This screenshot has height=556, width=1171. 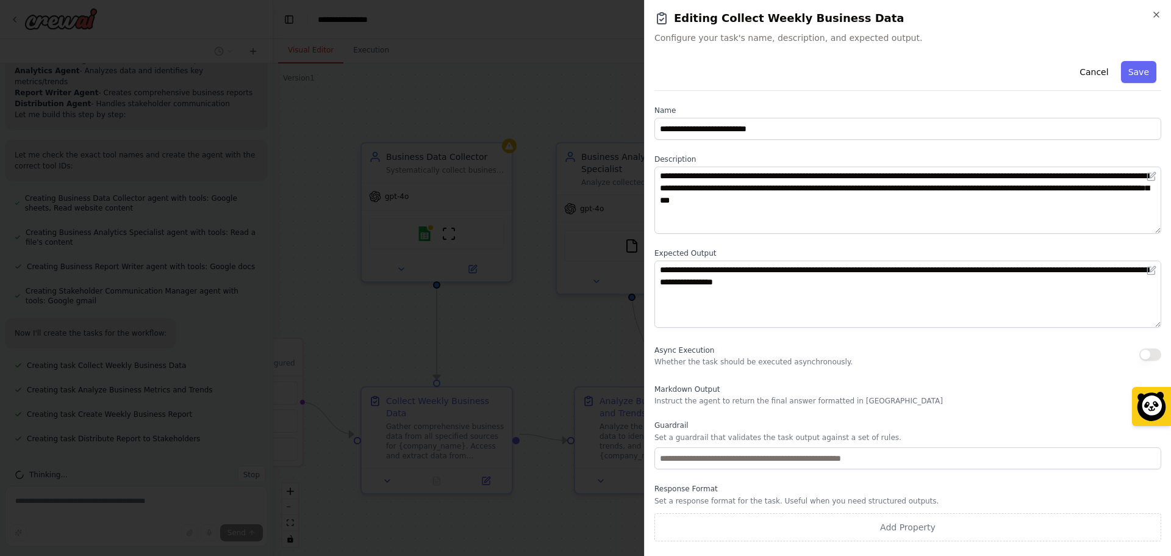 What do you see at coordinates (908, 489) in the screenshot?
I see `label: Response Format` at bounding box center [908, 489].